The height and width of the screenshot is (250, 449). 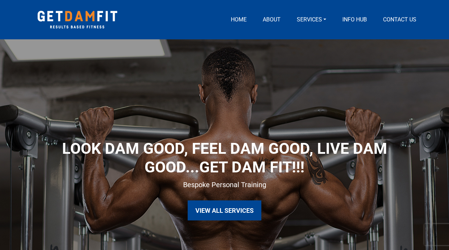 I want to click on a: Contact us, so click(x=400, y=20).